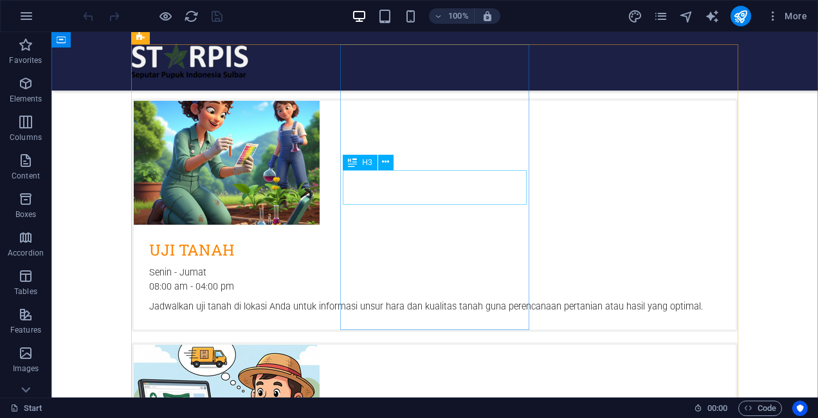  I want to click on button: pages, so click(661, 16).